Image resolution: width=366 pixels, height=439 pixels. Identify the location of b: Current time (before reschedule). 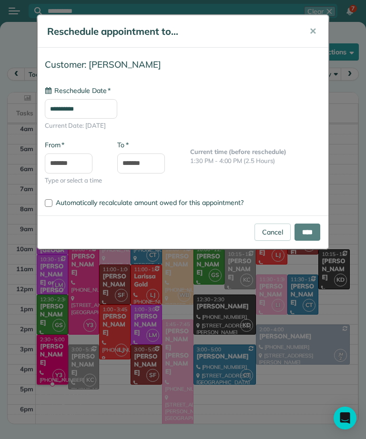
(239, 152).